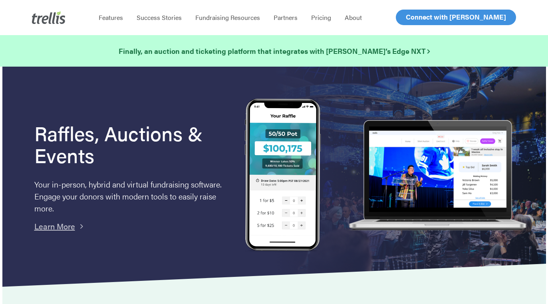 This screenshot has height=304, width=548. What do you see at coordinates (321, 18) in the screenshot?
I see `a: Pricing` at bounding box center [321, 18].